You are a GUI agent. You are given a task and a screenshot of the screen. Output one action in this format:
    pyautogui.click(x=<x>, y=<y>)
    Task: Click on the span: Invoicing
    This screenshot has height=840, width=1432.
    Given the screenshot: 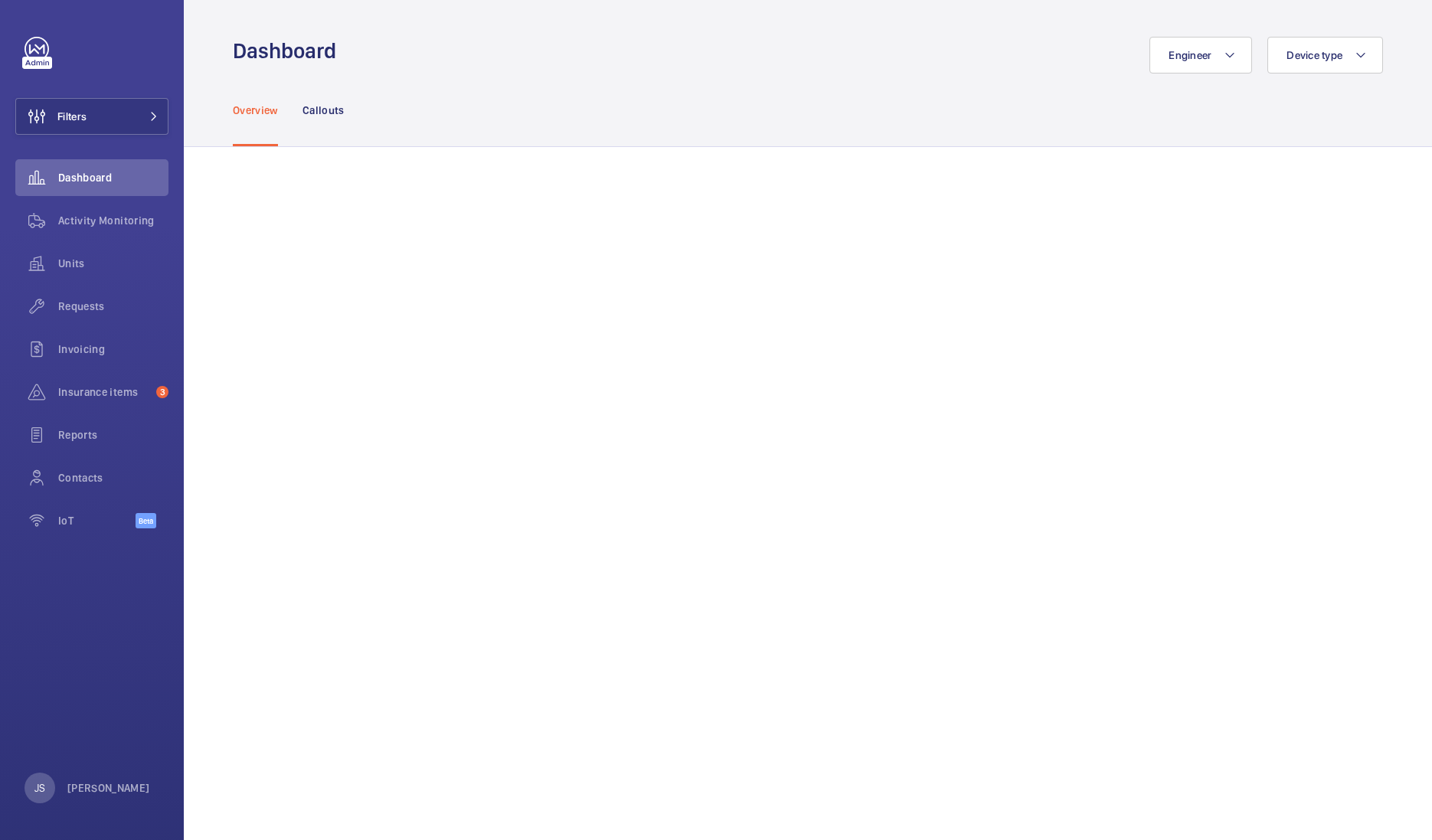 What is the action you would take?
    pyautogui.click(x=114, y=349)
    